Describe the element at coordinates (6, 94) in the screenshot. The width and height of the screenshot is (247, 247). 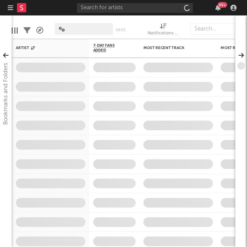
I see `div: Bookmarks and Folders` at that location.